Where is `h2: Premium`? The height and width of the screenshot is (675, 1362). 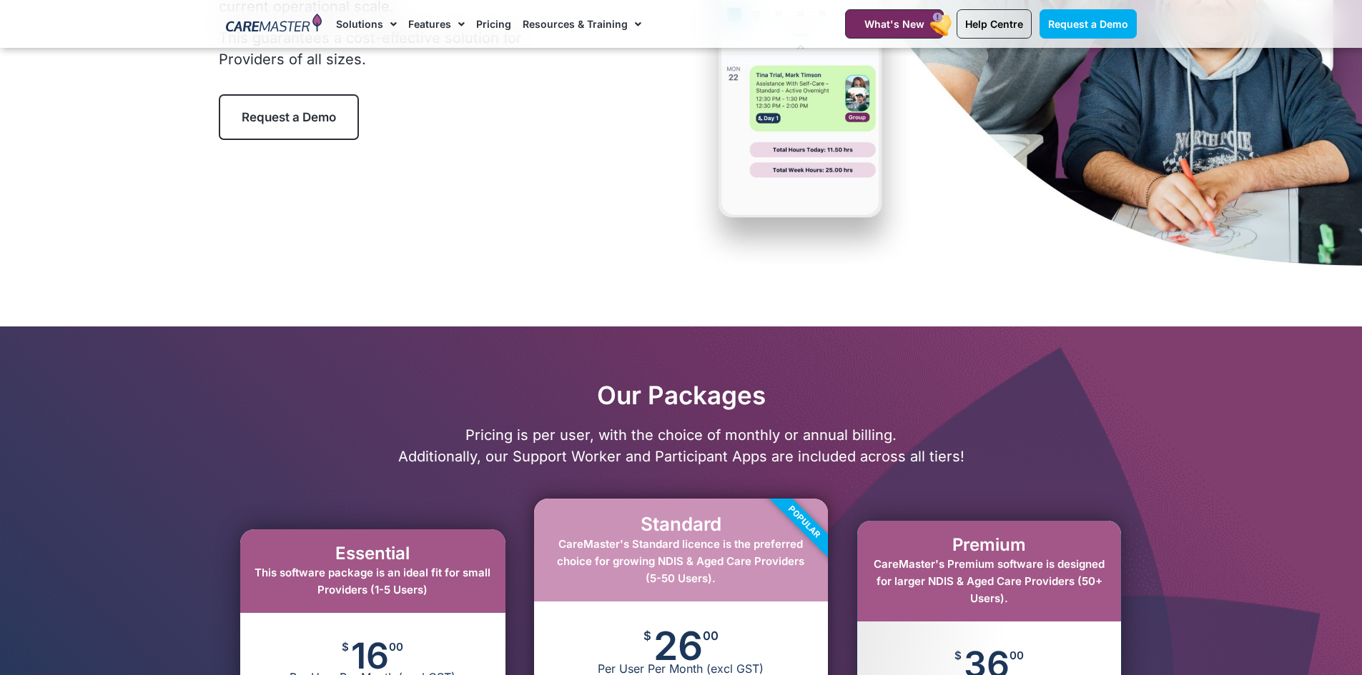
h2: Premium is located at coordinates (989, 545).